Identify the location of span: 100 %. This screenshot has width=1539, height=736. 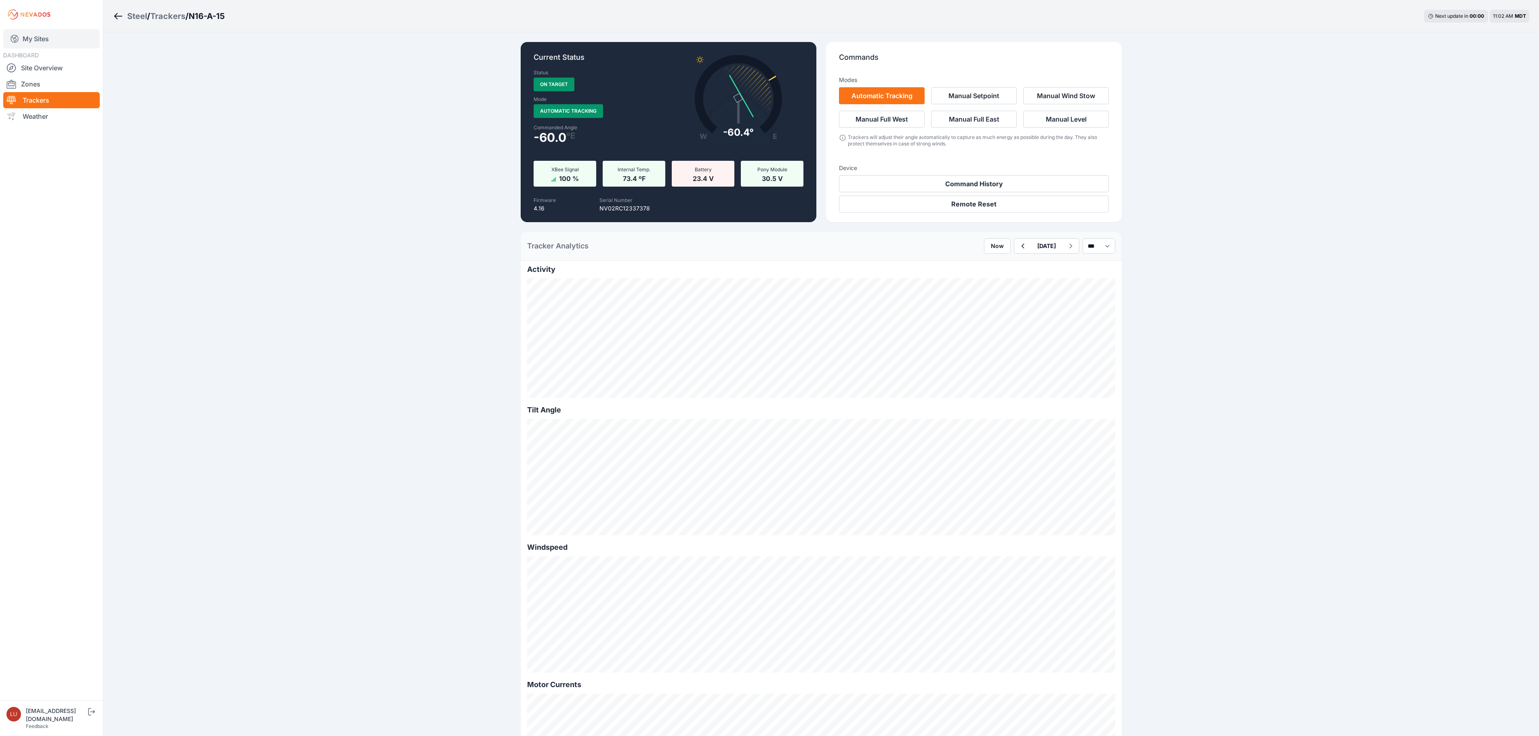
(569, 178).